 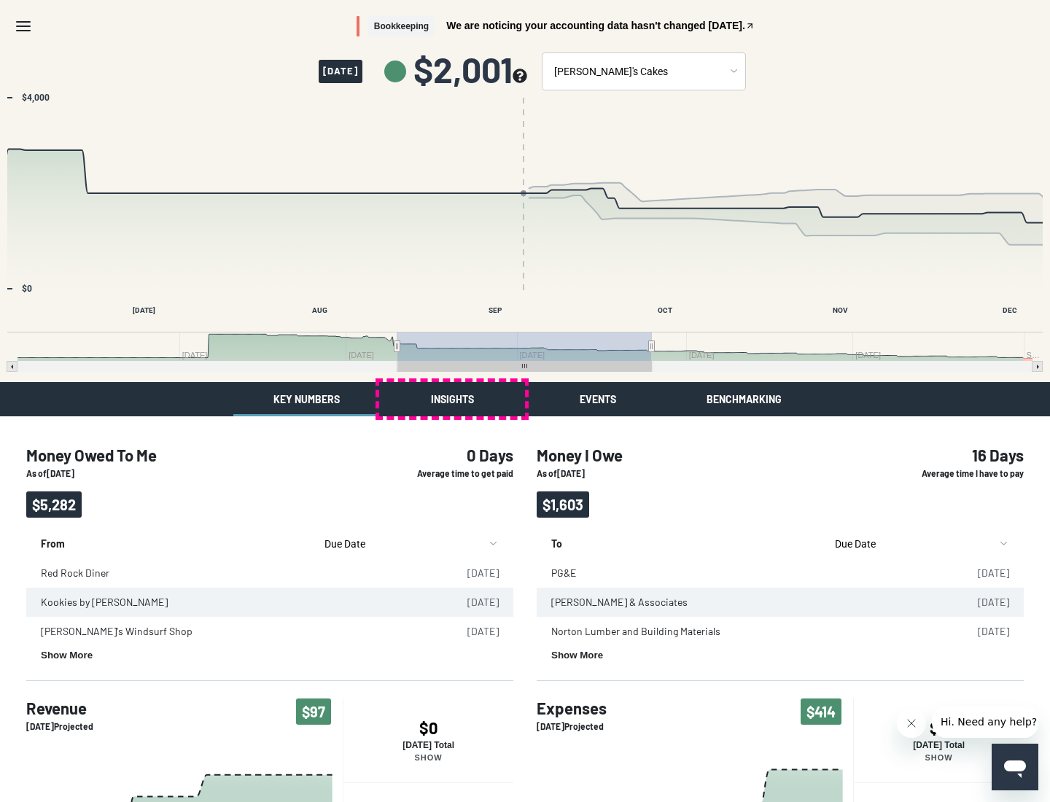 I want to click on td: Norton Lumber and Building Materials, so click(x=739, y=632).